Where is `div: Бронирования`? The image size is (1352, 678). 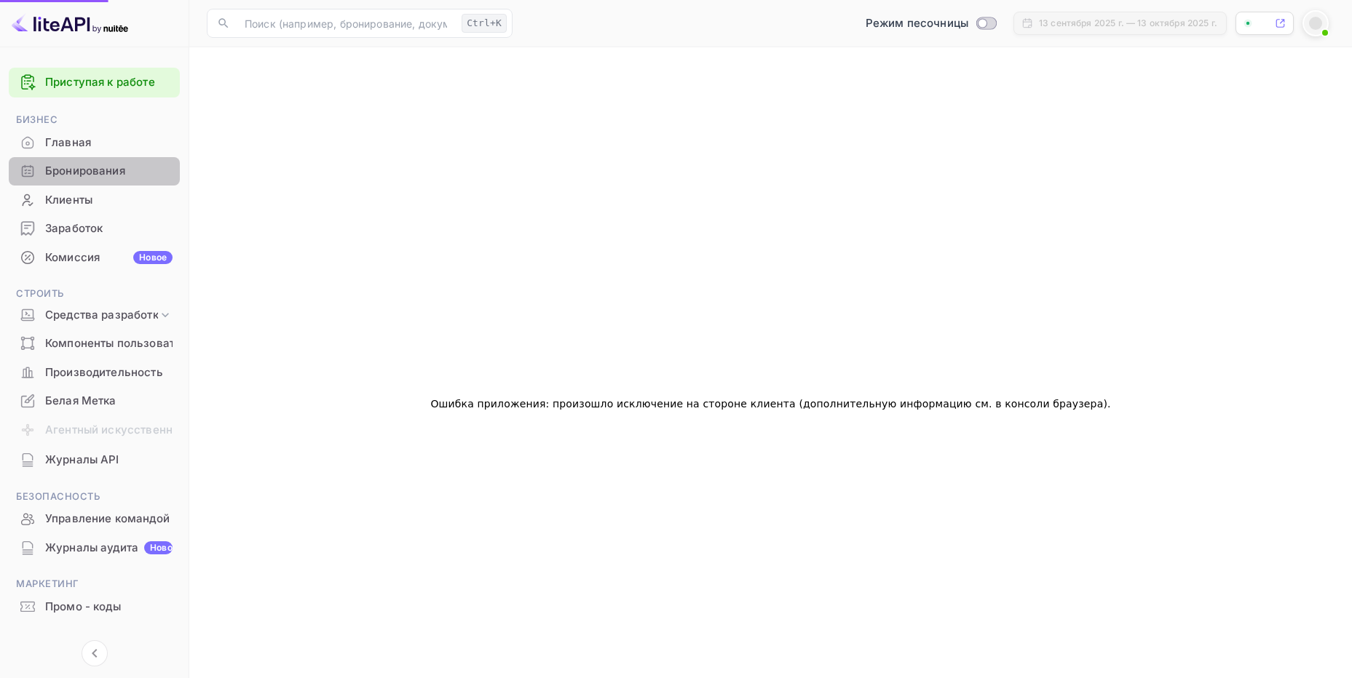
div: Бронирования is located at coordinates (94, 171).